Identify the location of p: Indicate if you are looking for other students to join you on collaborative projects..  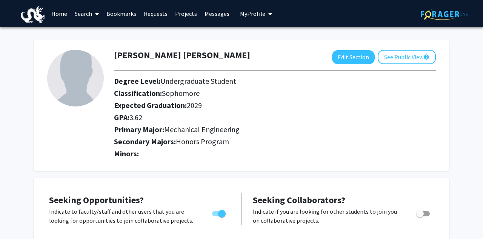
(327, 216).